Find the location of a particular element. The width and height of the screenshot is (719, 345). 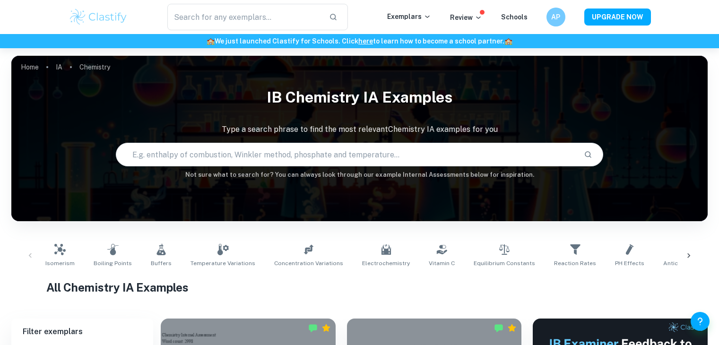

a: here is located at coordinates (365, 41).